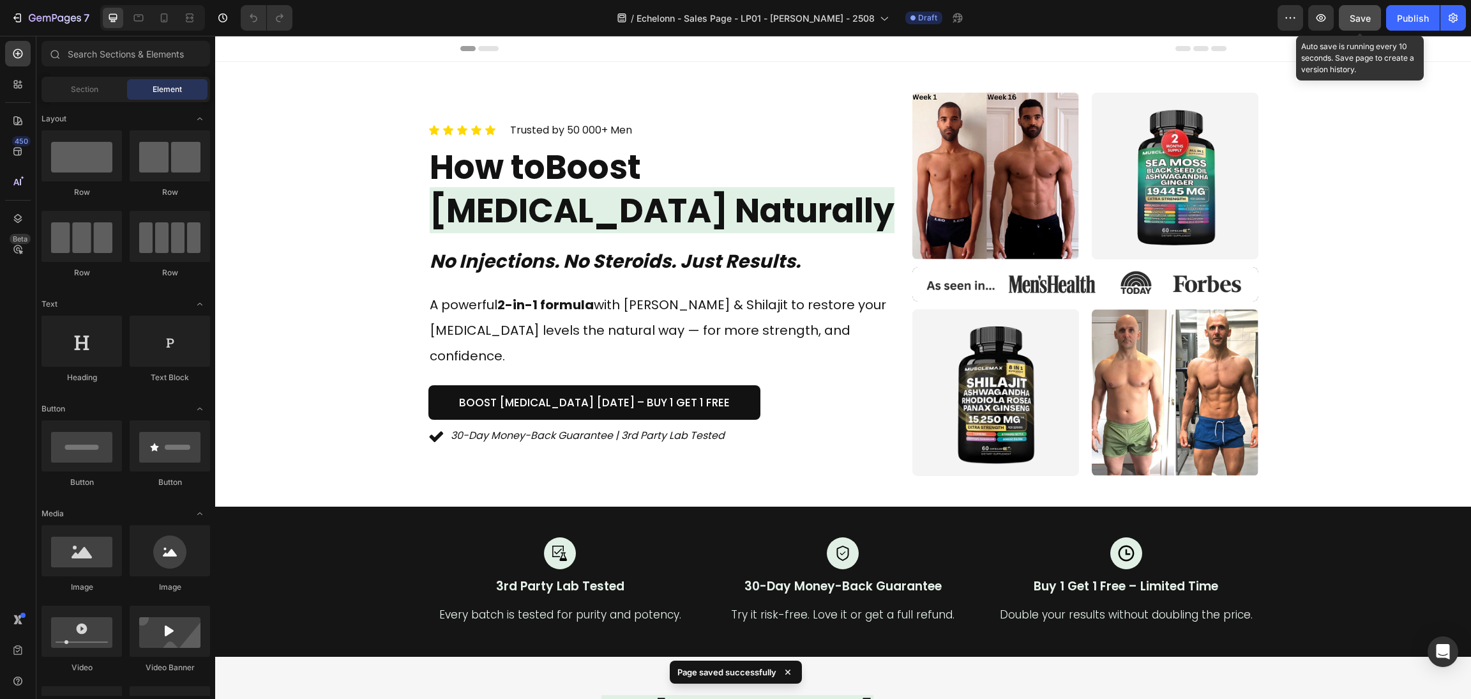 This screenshot has width=1471, height=699. I want to click on p: 3rd Party Lab Tested, so click(345, 551).